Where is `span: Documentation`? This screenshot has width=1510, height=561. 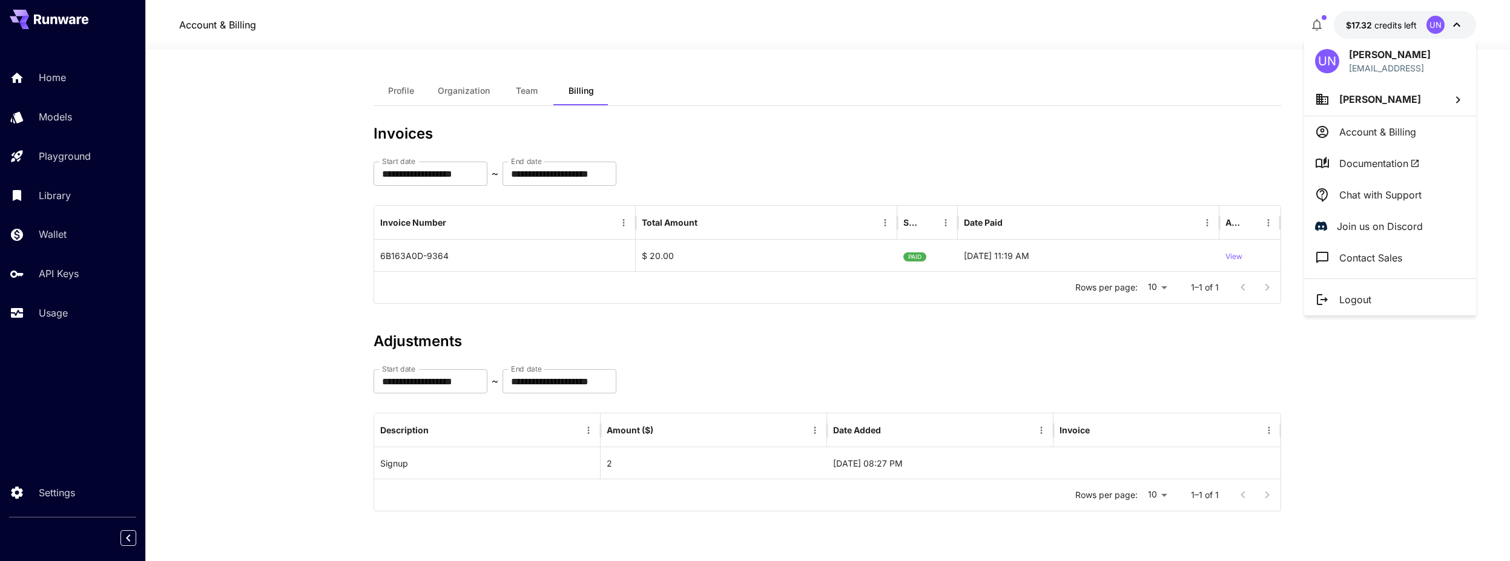
span: Documentation is located at coordinates (1379, 164).